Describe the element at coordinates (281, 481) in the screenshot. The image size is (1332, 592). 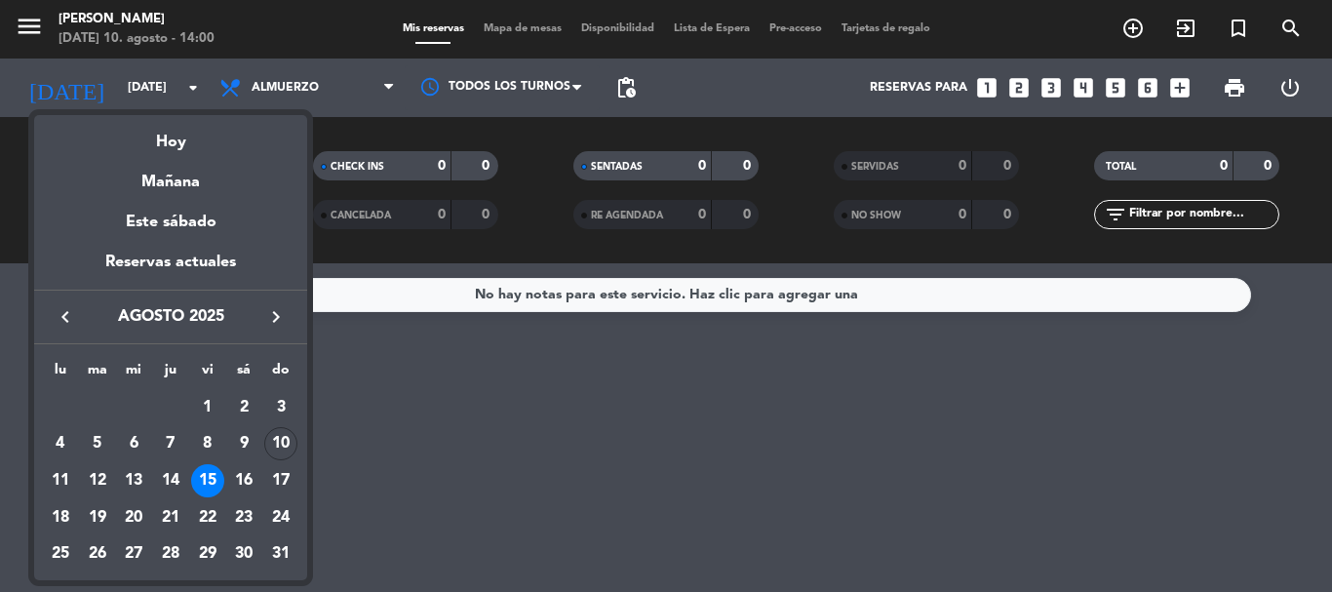
I see `td: 17 de agosto de 2025` at that location.